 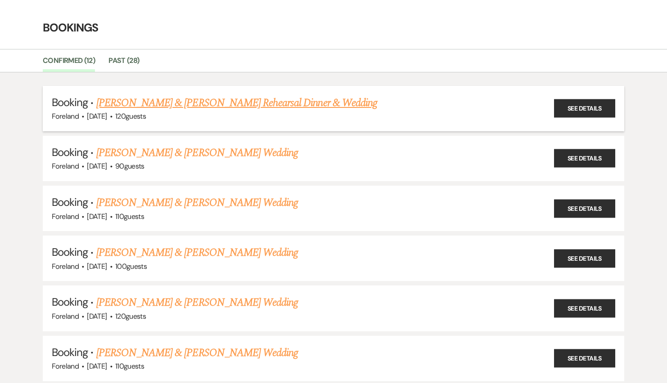 I want to click on h4: Bookings, so click(x=333, y=27).